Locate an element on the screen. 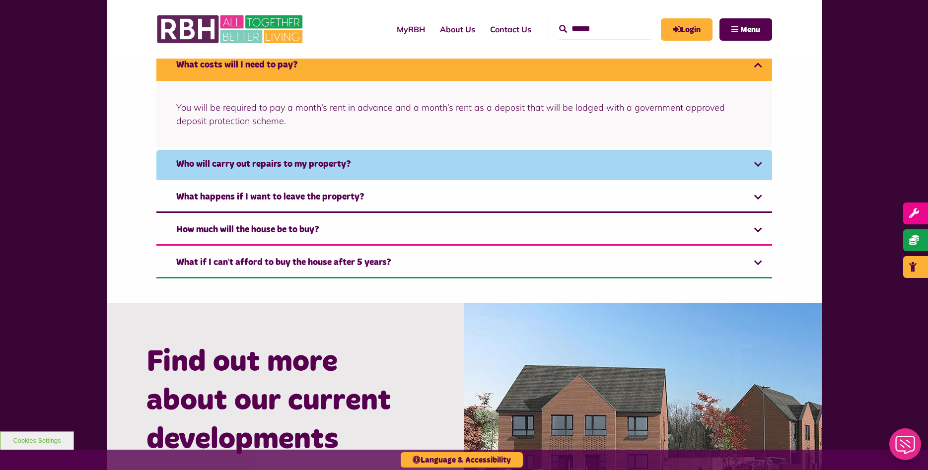 The image size is (928, 470). a: How much will the house be to buy? is located at coordinates (464, 230).